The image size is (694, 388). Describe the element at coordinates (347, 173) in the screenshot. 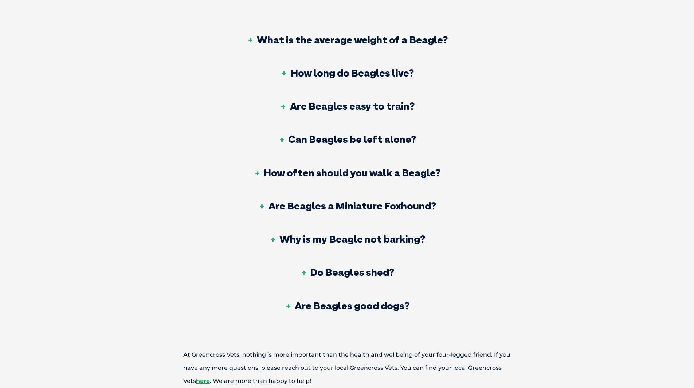

I see `h3: How often should you walk a Beagle?` at that location.